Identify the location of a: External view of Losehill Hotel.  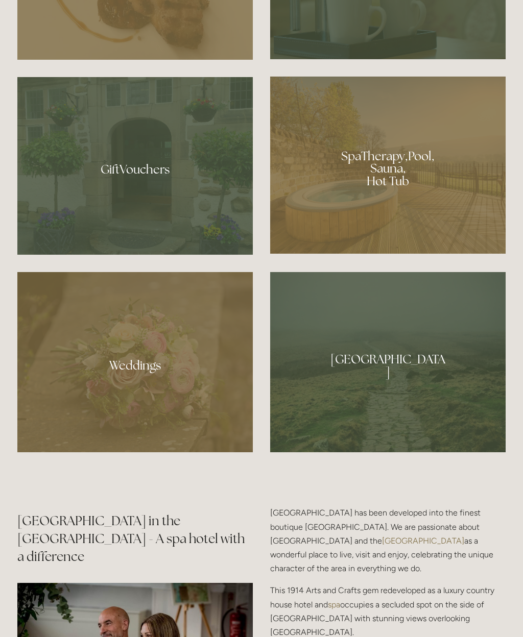
(135, 166).